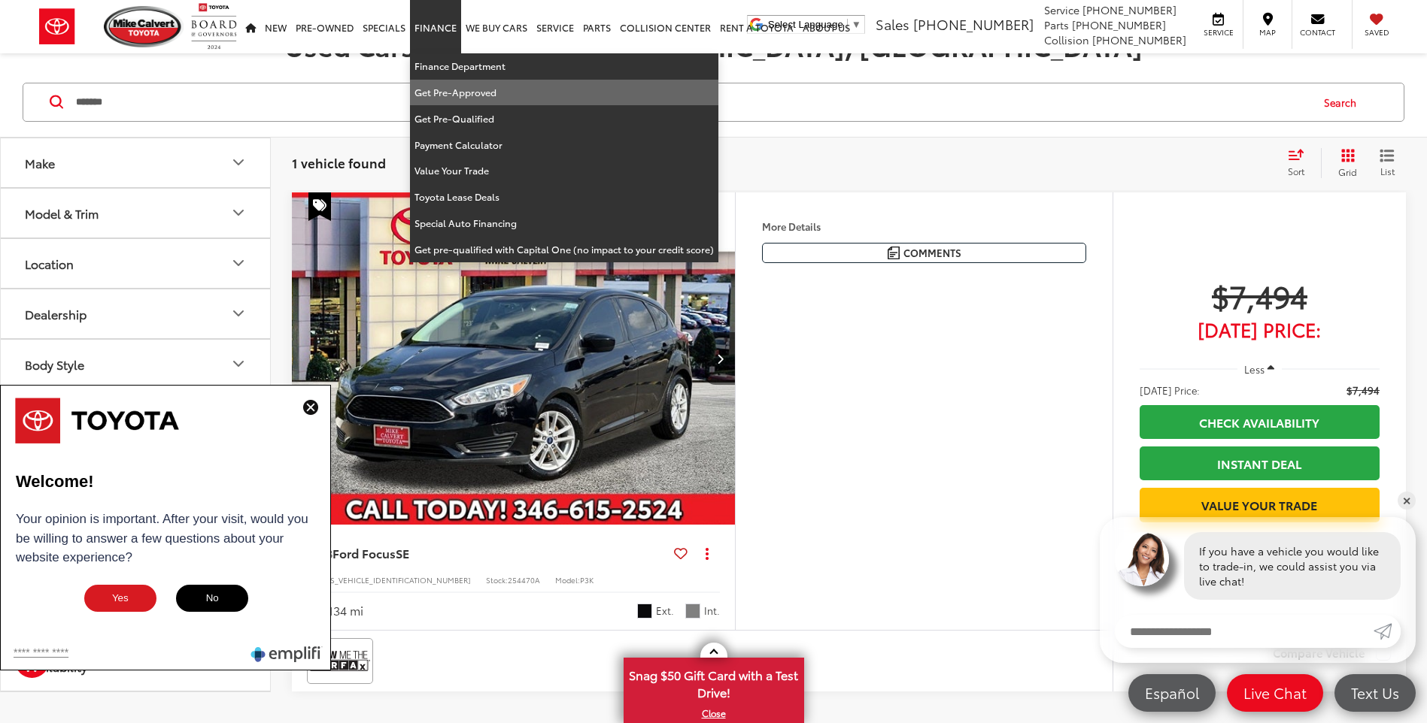  I want to click on span: Collision, so click(1066, 40).